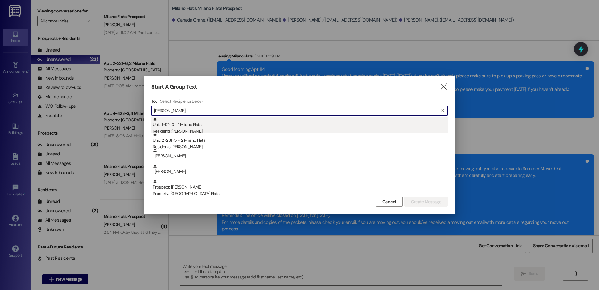 This screenshot has height=290, width=599. What do you see at coordinates (443, 111) in the screenshot?
I see `button: Clear text` at bounding box center [443, 111].